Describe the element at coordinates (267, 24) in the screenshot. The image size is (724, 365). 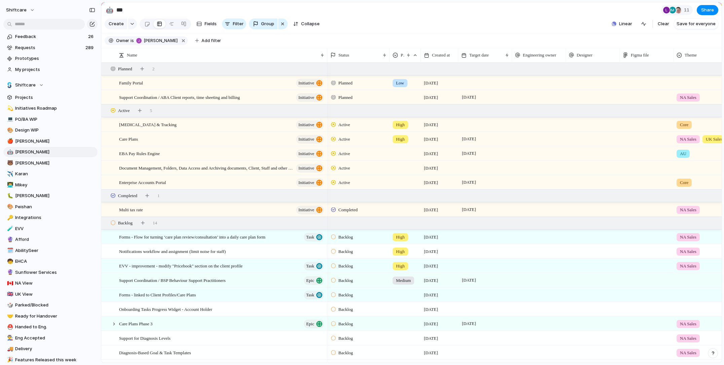
I see `span: Group` at that location.